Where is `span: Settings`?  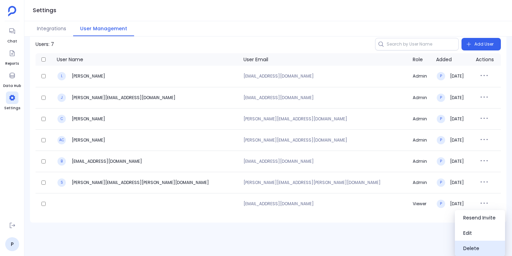
span: Settings is located at coordinates (12, 108).